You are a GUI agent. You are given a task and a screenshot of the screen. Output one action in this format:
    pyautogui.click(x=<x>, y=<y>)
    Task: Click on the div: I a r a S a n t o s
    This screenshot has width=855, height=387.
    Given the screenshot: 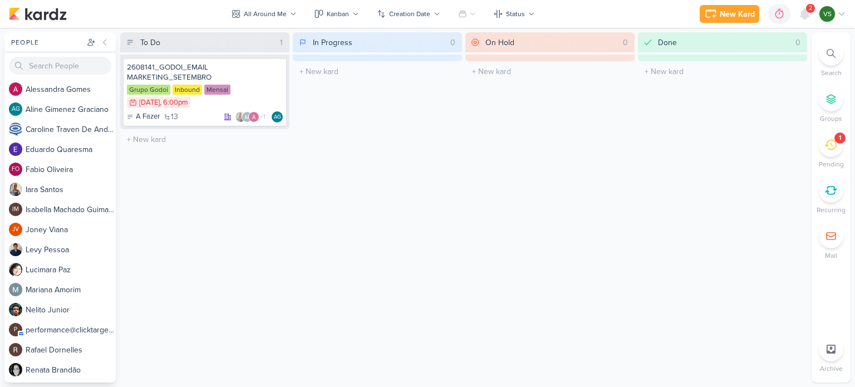 What is the action you would take?
    pyautogui.click(x=71, y=189)
    